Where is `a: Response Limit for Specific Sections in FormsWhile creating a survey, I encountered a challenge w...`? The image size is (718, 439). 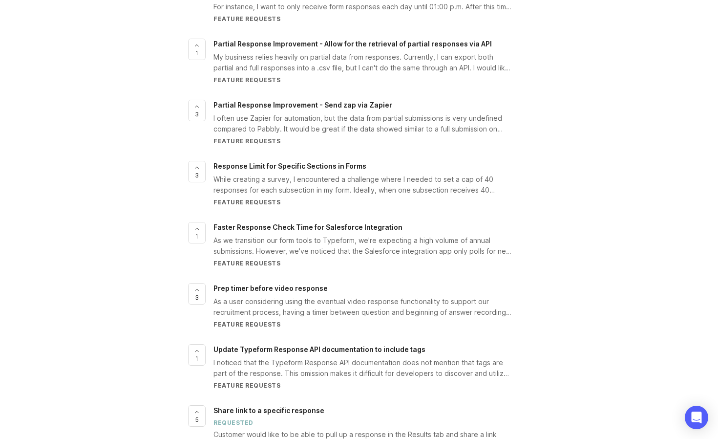 a: Response Limit for Specific Sections in FormsWhile creating a survey, I encountered a challenge w... is located at coordinates (372, 183).